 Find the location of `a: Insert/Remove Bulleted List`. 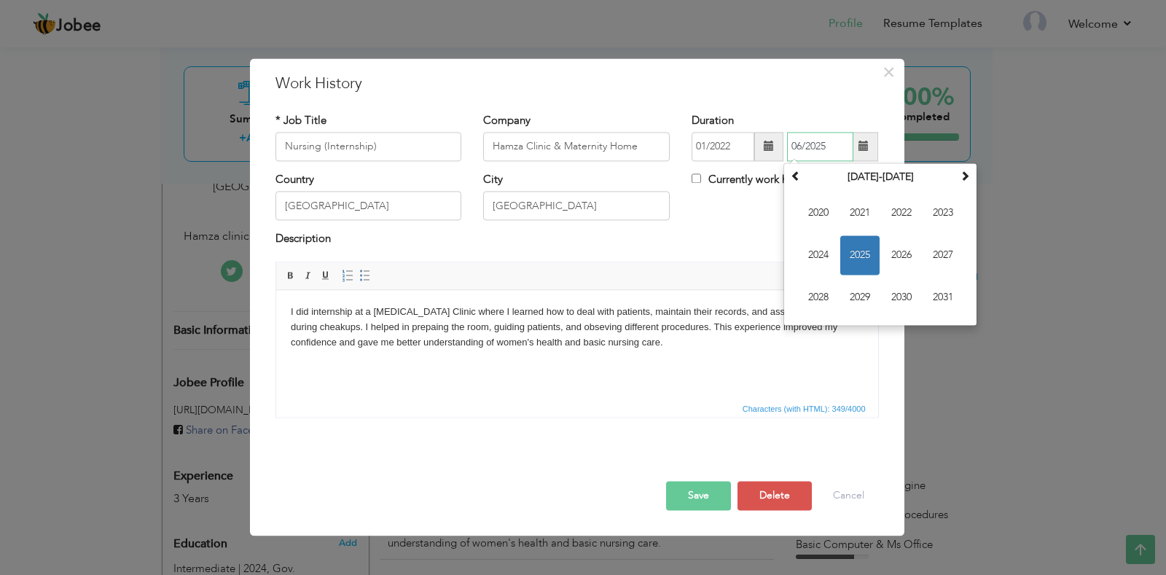

a: Insert/Remove Bulleted List is located at coordinates (365, 275).